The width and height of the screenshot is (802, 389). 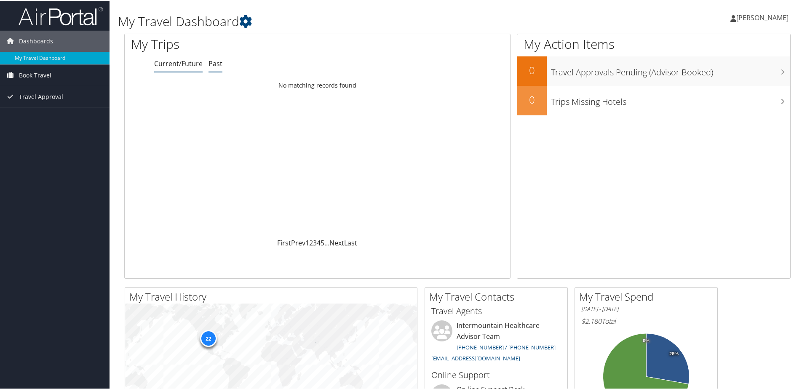 What do you see at coordinates (178, 63) in the screenshot?
I see `a: Current/Future` at bounding box center [178, 63].